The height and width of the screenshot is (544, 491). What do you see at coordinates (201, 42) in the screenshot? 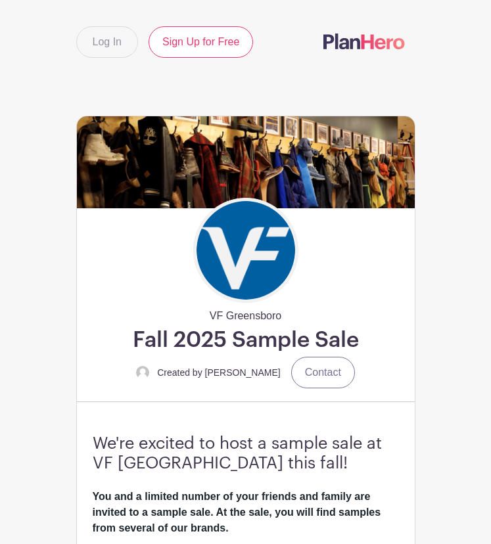
I see `a: Sign Up for Free` at bounding box center [201, 42].